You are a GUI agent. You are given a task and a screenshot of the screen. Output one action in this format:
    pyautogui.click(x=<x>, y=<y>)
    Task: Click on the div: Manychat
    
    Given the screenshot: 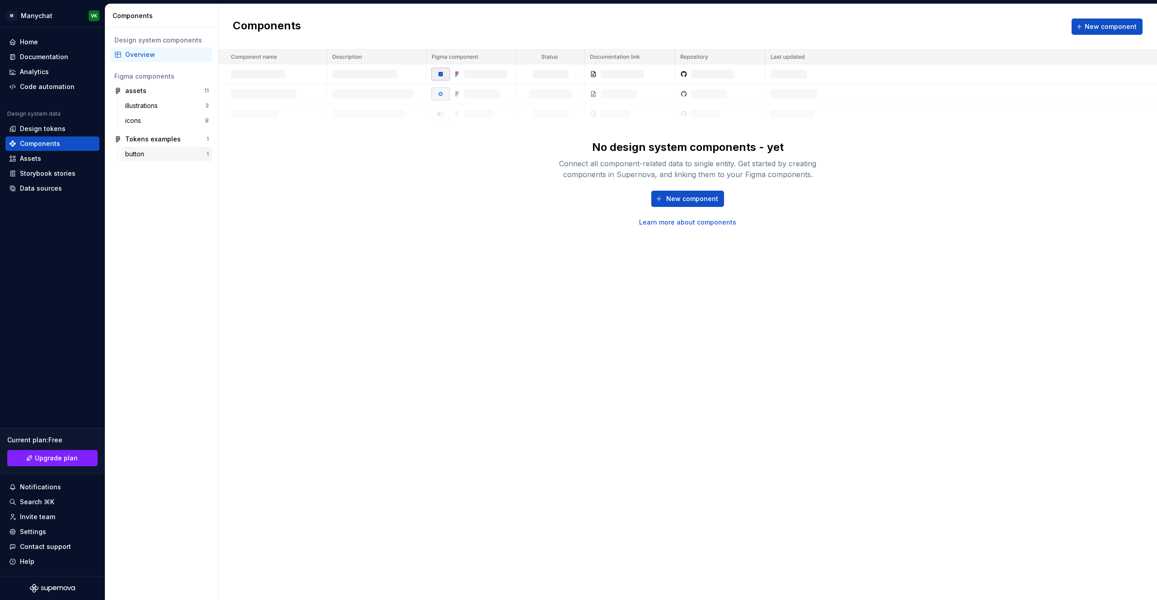 What is the action you would take?
    pyautogui.click(x=37, y=16)
    